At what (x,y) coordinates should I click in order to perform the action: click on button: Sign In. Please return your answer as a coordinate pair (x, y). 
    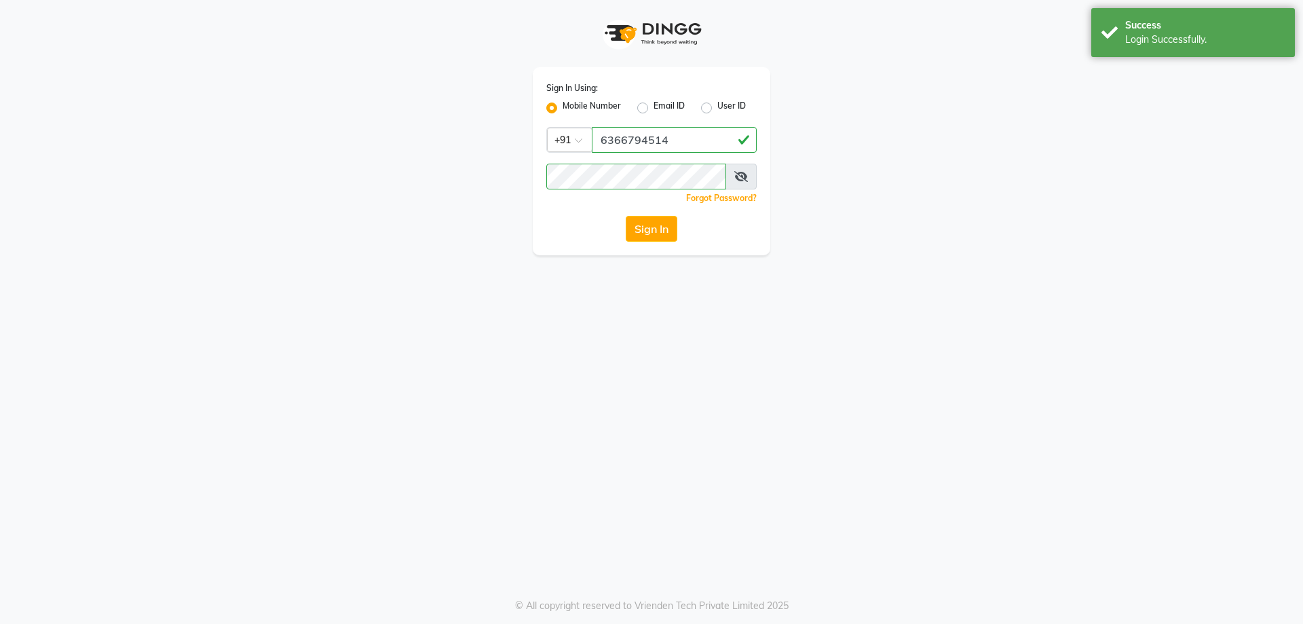
    Looking at the image, I should click on (652, 229).